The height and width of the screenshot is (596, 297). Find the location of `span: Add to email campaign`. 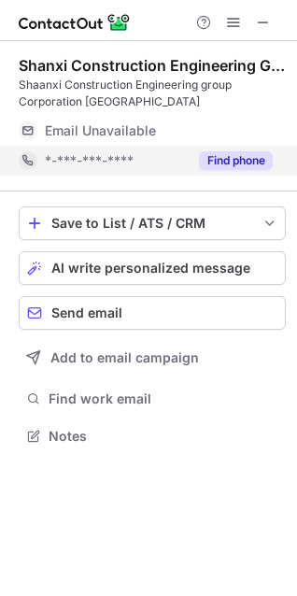

span: Add to email campaign is located at coordinates (124, 358).